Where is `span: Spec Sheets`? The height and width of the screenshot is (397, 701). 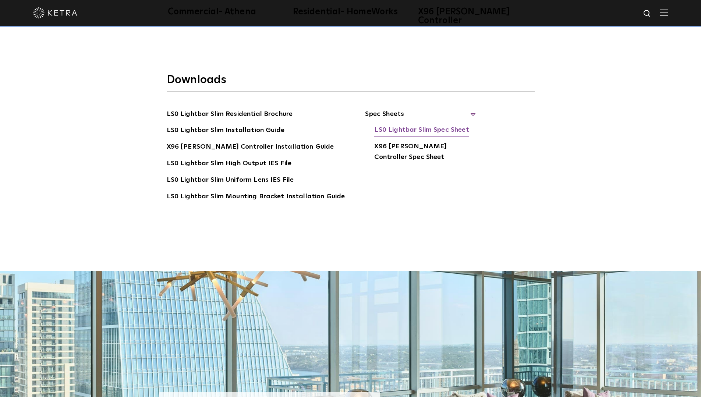 span: Spec Sheets is located at coordinates (420, 117).